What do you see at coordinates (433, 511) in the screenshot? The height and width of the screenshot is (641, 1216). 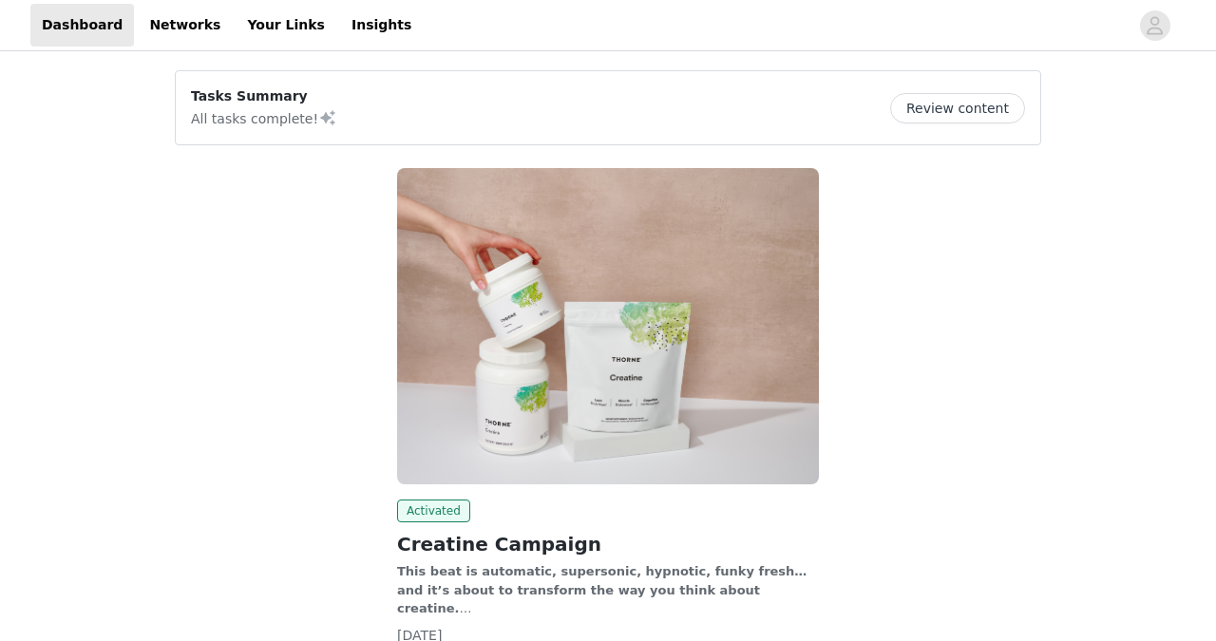 I see `span: Activated` at bounding box center [433, 511].